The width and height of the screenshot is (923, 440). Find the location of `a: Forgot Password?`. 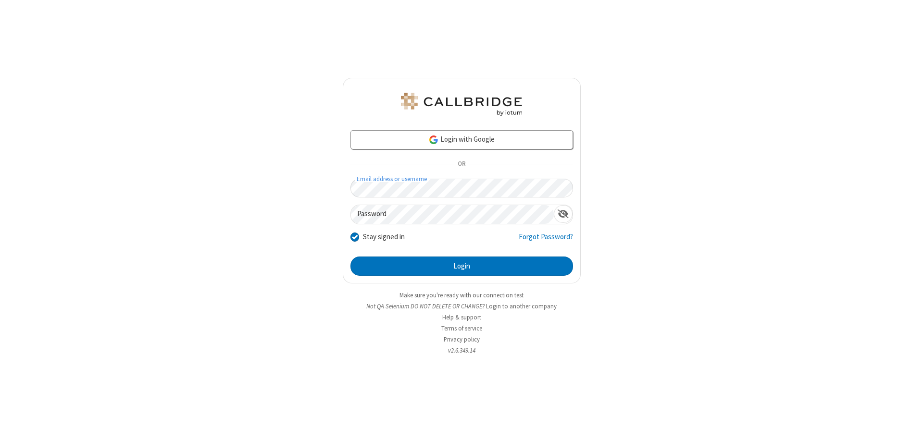

a: Forgot Password? is located at coordinates (545, 241).